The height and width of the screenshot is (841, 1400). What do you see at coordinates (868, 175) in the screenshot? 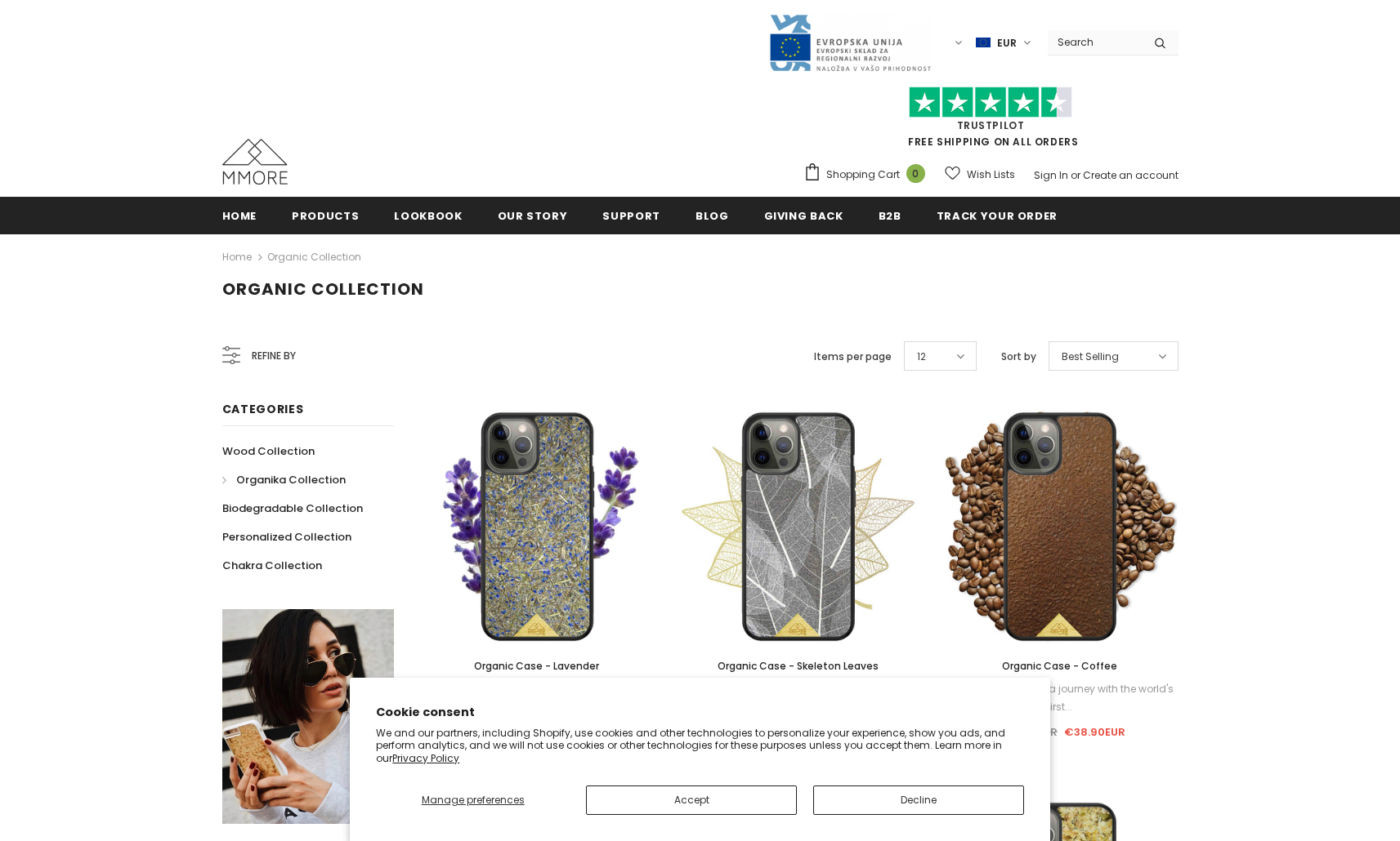
I see `a: Shopping Cart 0` at bounding box center [868, 175].